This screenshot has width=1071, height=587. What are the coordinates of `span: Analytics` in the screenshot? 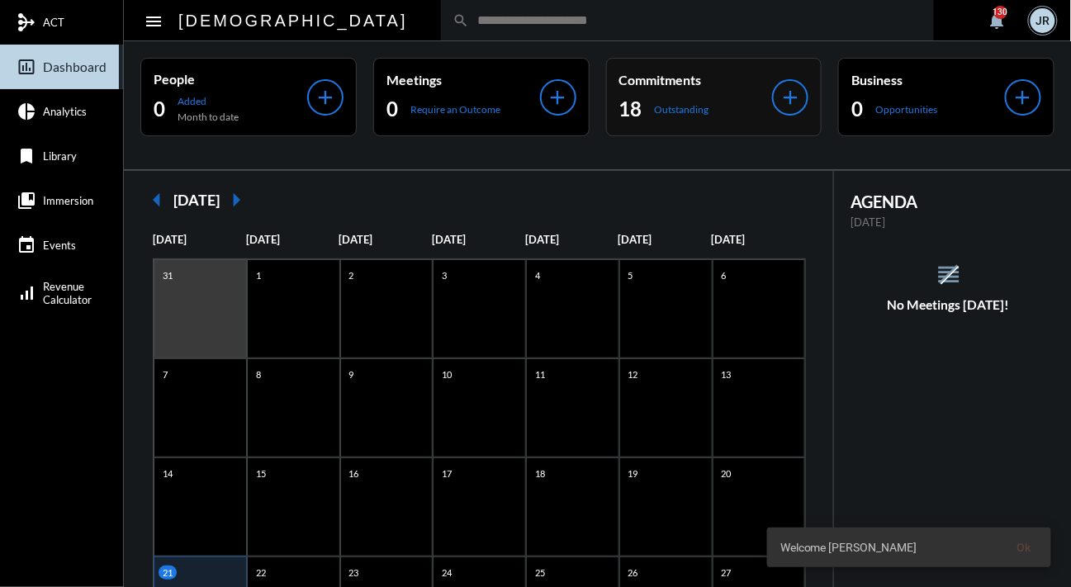 It's located at (64, 111).